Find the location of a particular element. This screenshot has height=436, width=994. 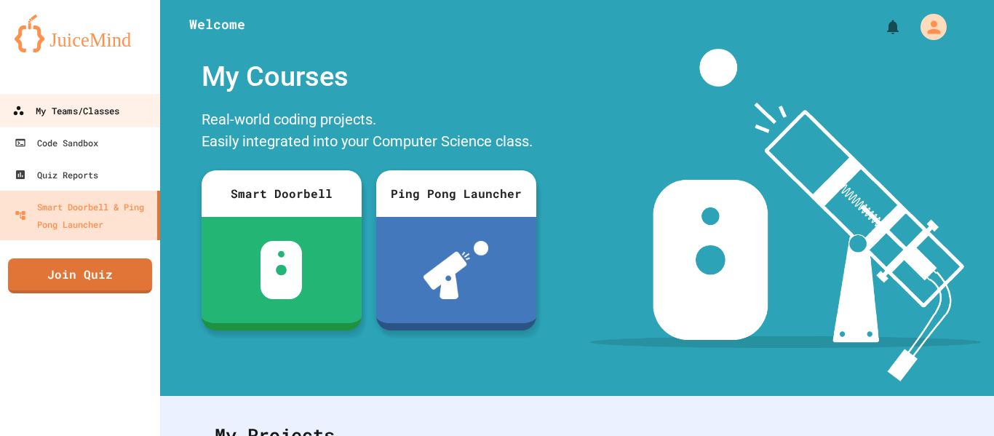

div: Smart Doorbell is located at coordinates (282, 194).